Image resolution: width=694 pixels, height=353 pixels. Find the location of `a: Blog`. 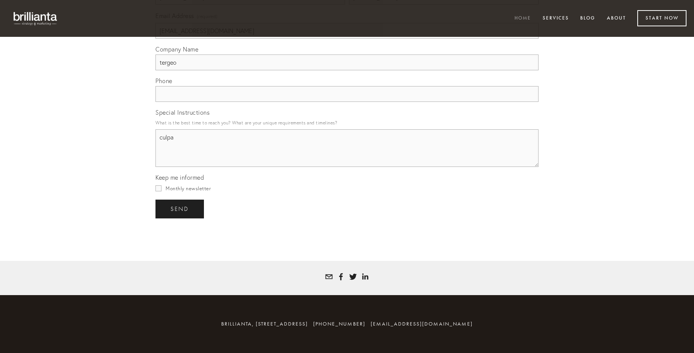

a: Blog is located at coordinates (588, 18).